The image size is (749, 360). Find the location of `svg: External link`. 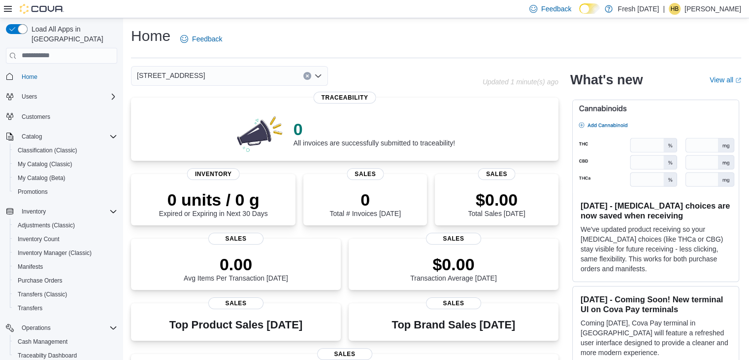

svg: External link is located at coordinates (738, 80).